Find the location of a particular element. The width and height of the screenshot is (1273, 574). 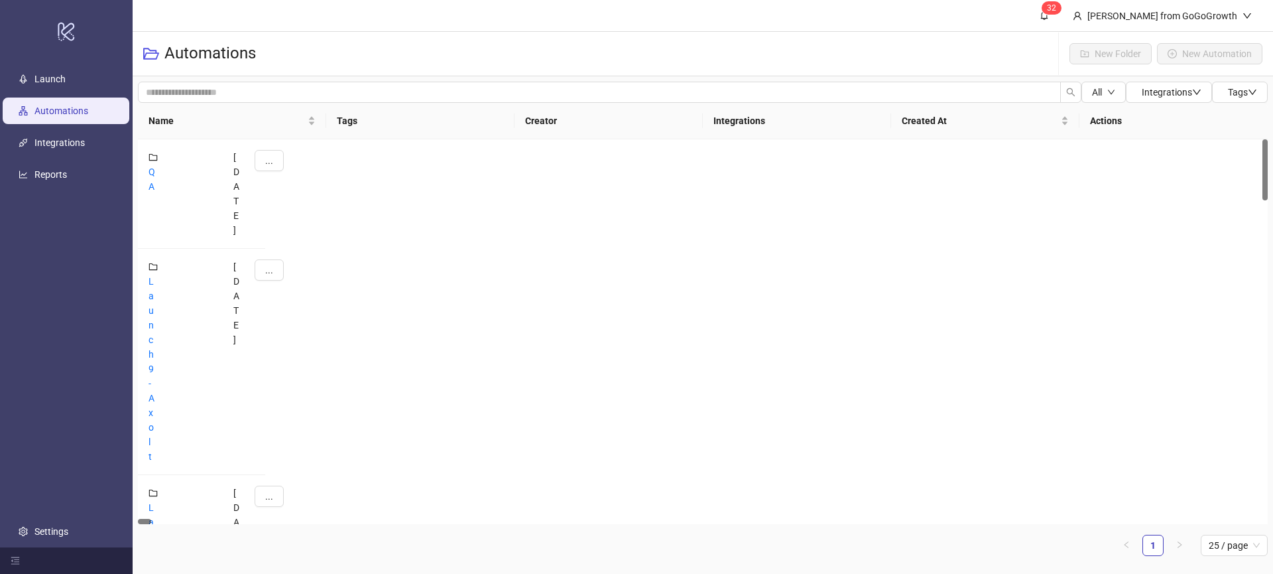

span: Tags is located at coordinates (1243, 92).